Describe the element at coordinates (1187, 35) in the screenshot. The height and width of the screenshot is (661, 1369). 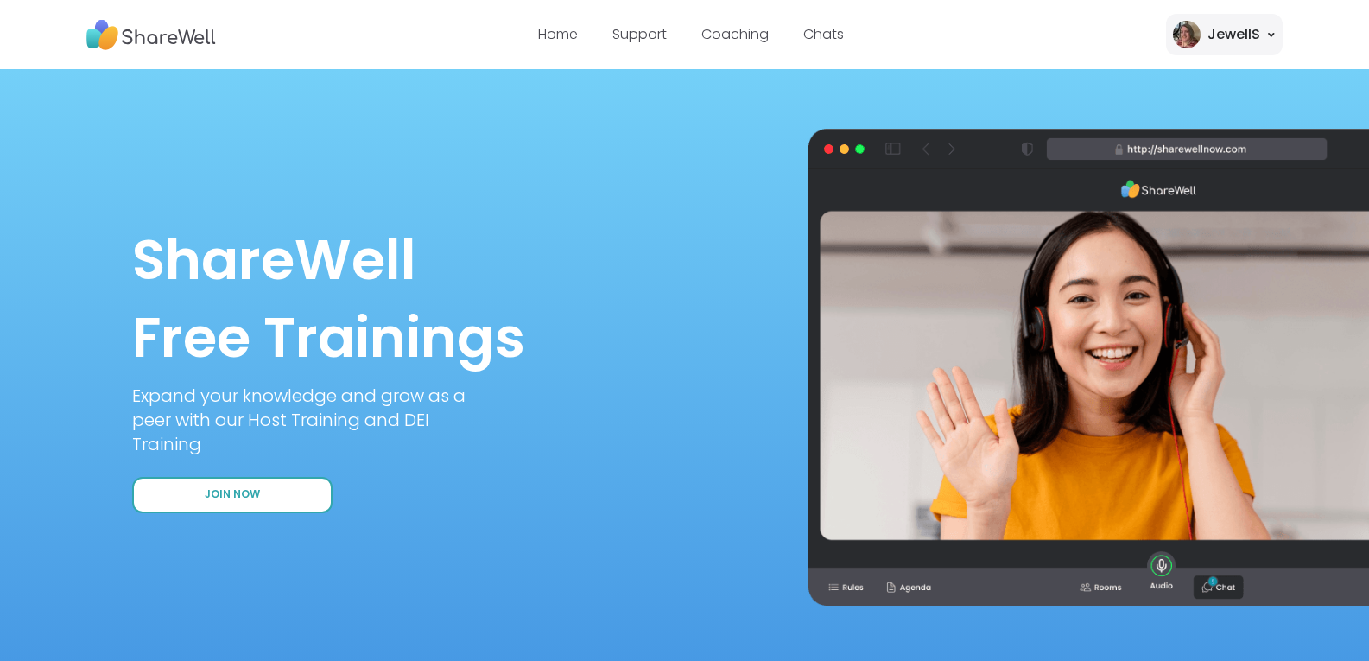
I see `img: JewellS` at that location.